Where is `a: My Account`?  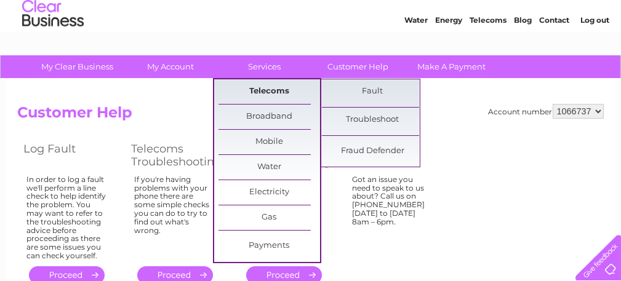
a: My Account is located at coordinates (170, 66).